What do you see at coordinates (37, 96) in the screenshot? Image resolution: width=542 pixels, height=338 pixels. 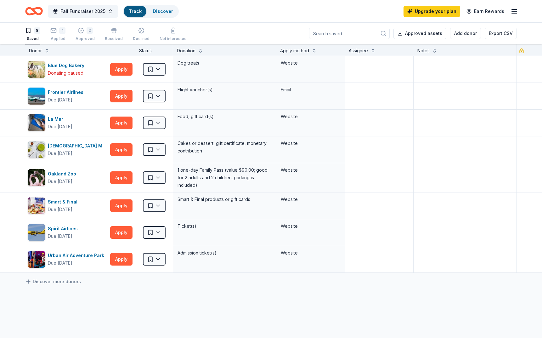 I see `img: Image for Frontier Airlines` at bounding box center [37, 96].